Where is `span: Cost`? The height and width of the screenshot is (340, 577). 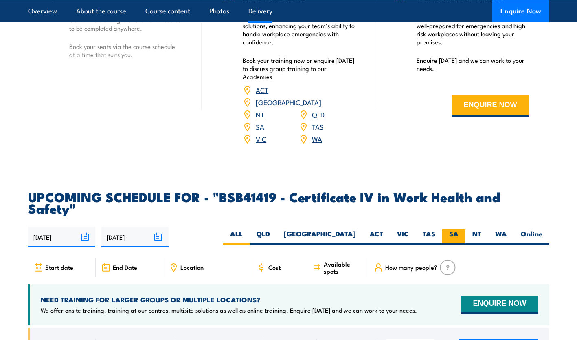 span: Cost is located at coordinates (274, 267).